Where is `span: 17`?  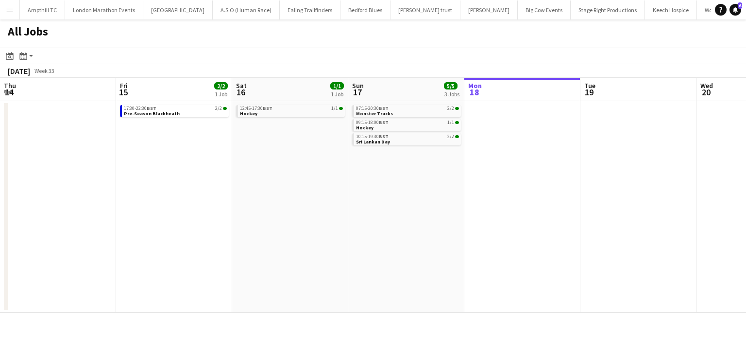 span: 17 is located at coordinates (357, 92).